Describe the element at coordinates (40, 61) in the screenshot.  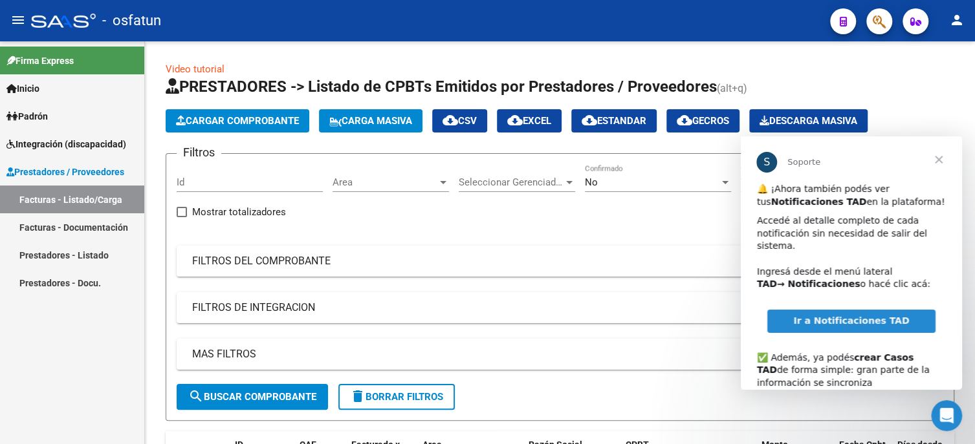
I see `span: Firma Express` at that location.